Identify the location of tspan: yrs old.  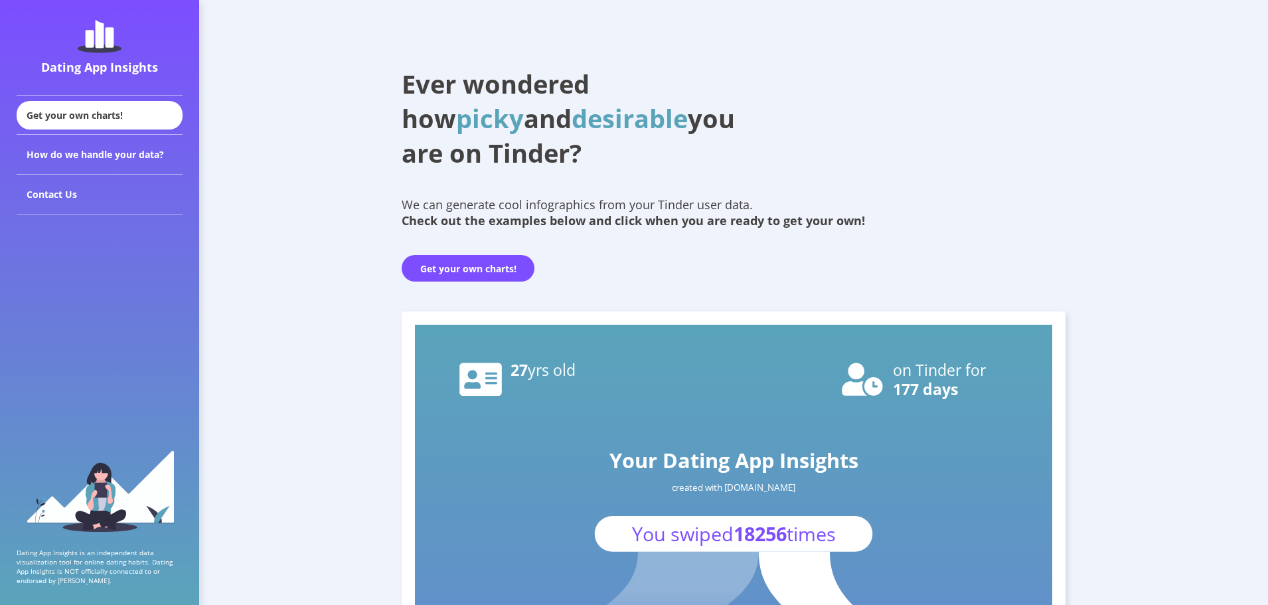
(552, 370).